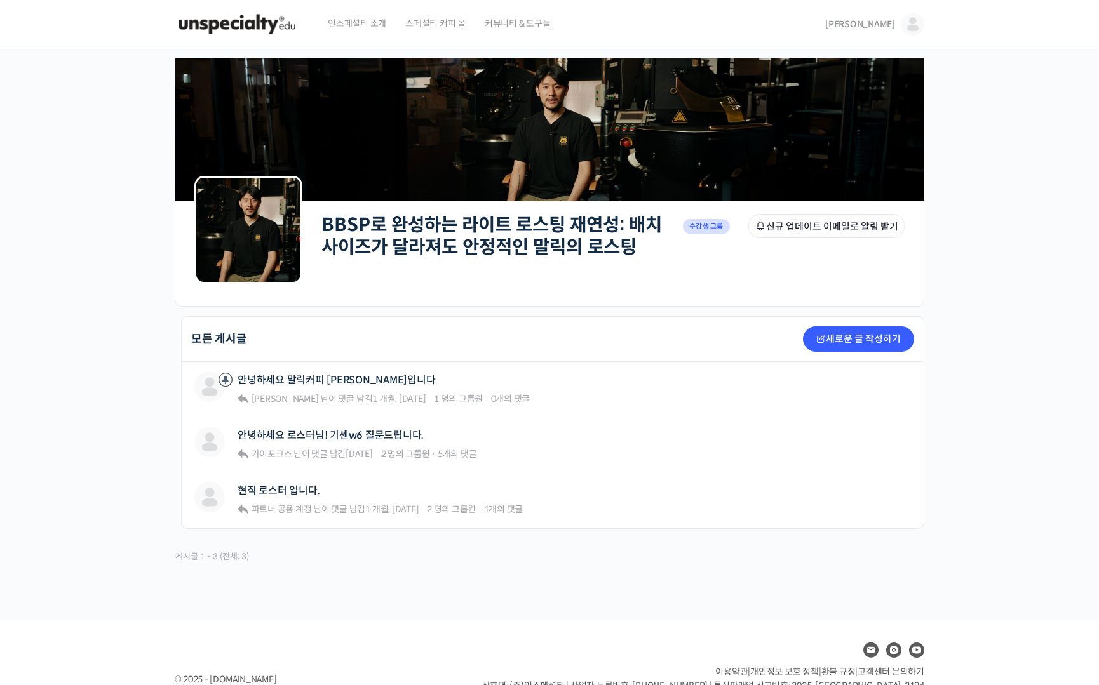 The width and height of the screenshot is (1099, 685). I want to click on button: 신규 업데이트 이메일로 알림 받기, so click(826, 226).